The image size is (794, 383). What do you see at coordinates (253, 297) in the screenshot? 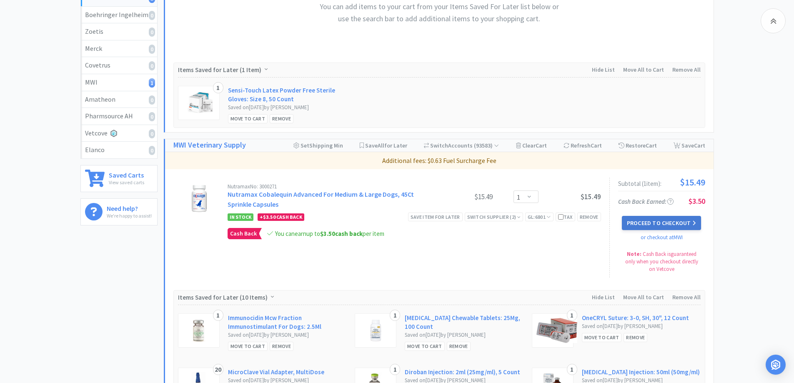
I see `span: 10 Items` at bounding box center [253, 297].